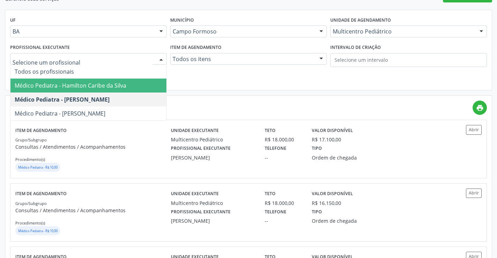 The height and width of the screenshot is (258, 497). What do you see at coordinates (243, 59) in the screenshot?
I see `span: Todos os itens` at bounding box center [243, 59].